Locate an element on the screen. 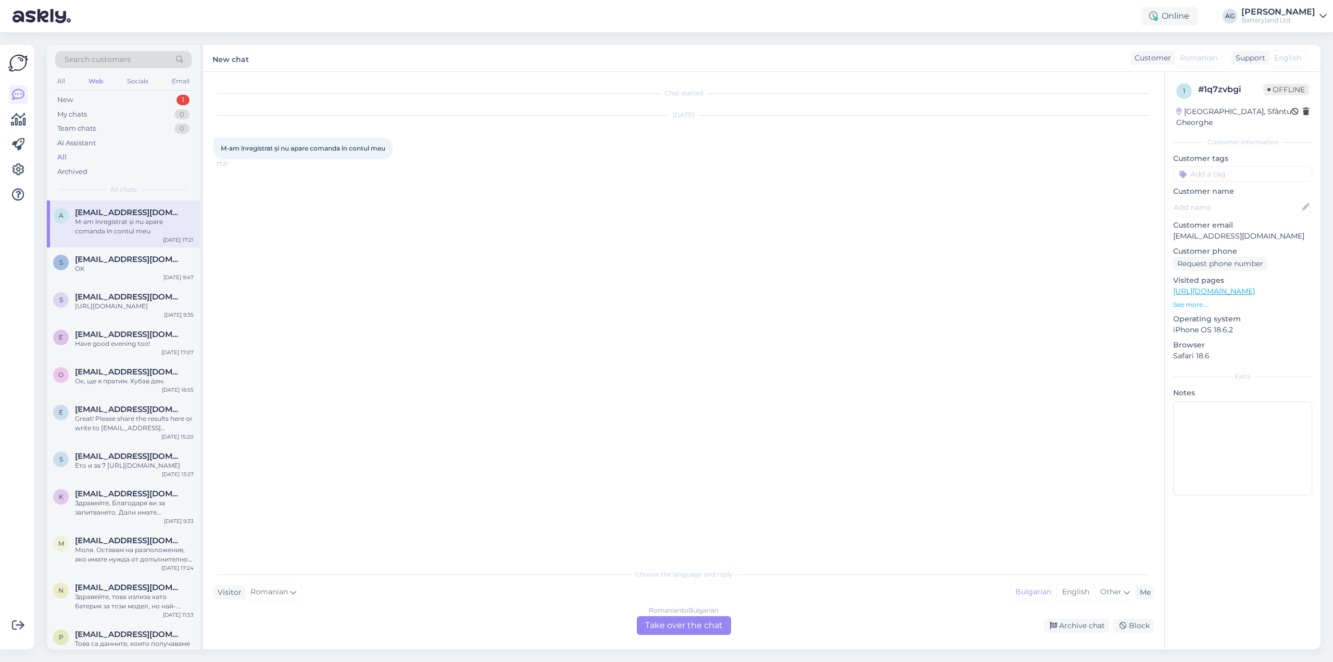 This screenshot has height=662, width=1333. div: Bulgarian is located at coordinates (1033, 592).